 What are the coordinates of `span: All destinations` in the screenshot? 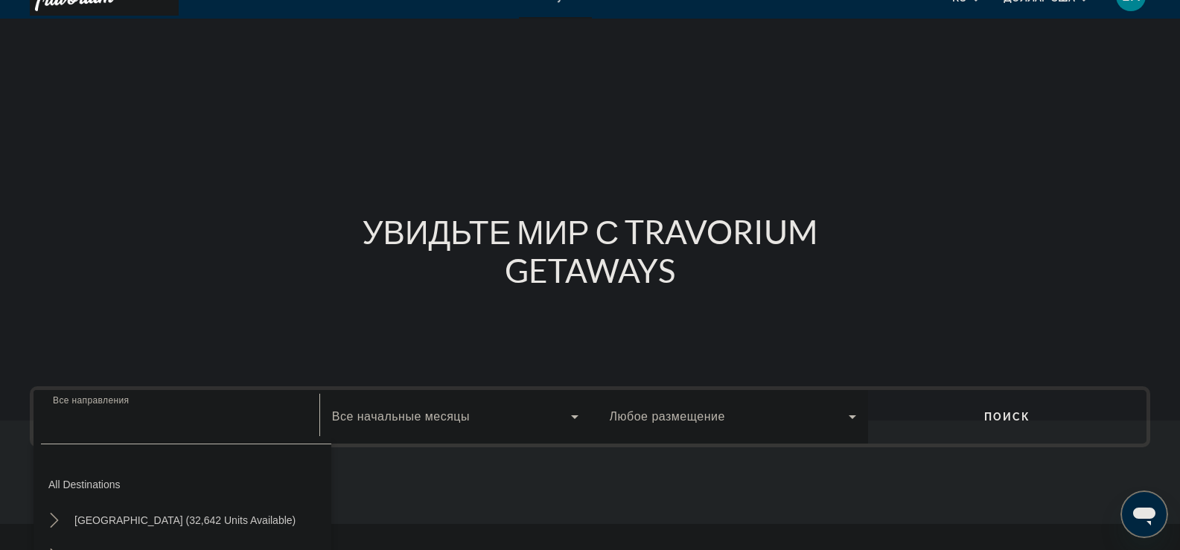 It's located at (84, 485).